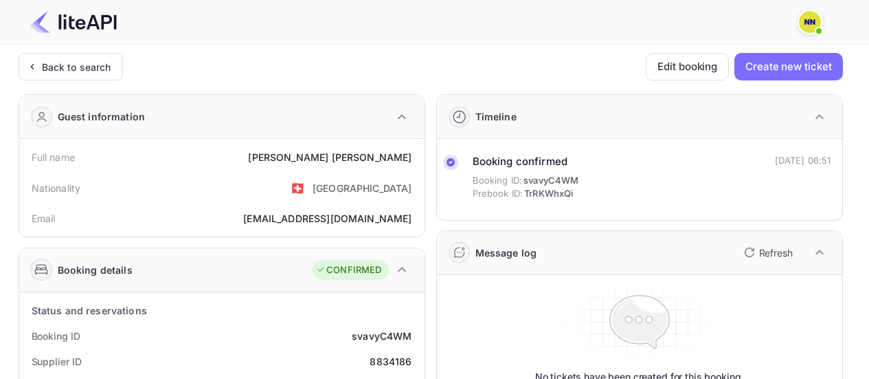 This screenshot has width=869, height=379. What do you see at coordinates (43, 218) in the screenshot?
I see `div: Email` at bounding box center [43, 218].